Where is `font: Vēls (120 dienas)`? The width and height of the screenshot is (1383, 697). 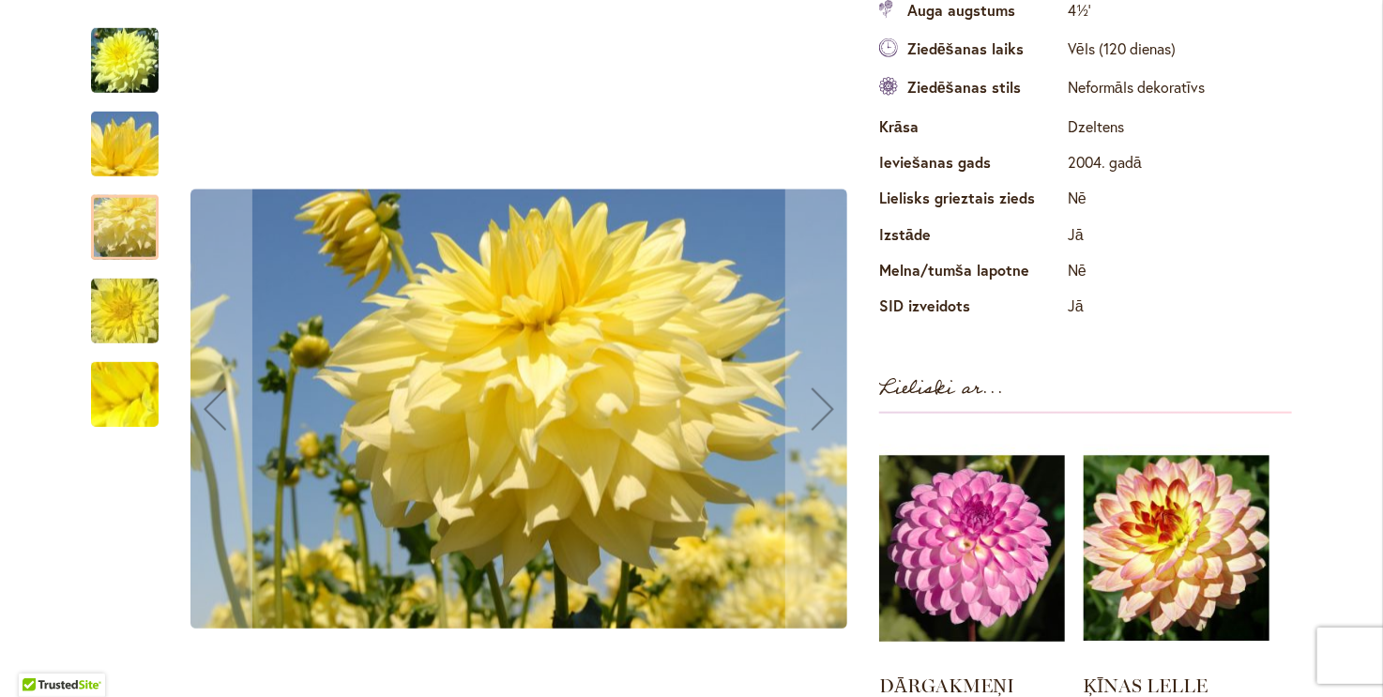 font: Vēls (120 dienas) is located at coordinates (1121, 48).